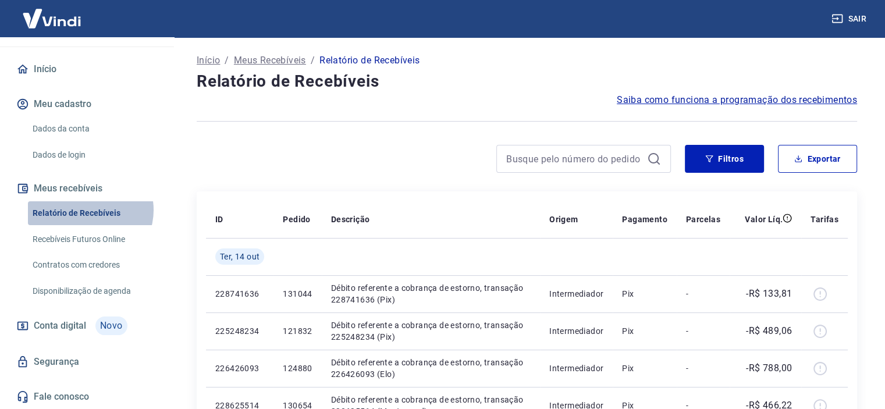 This screenshot has height=409, width=885. I want to click on button: Sair, so click(850, 19).